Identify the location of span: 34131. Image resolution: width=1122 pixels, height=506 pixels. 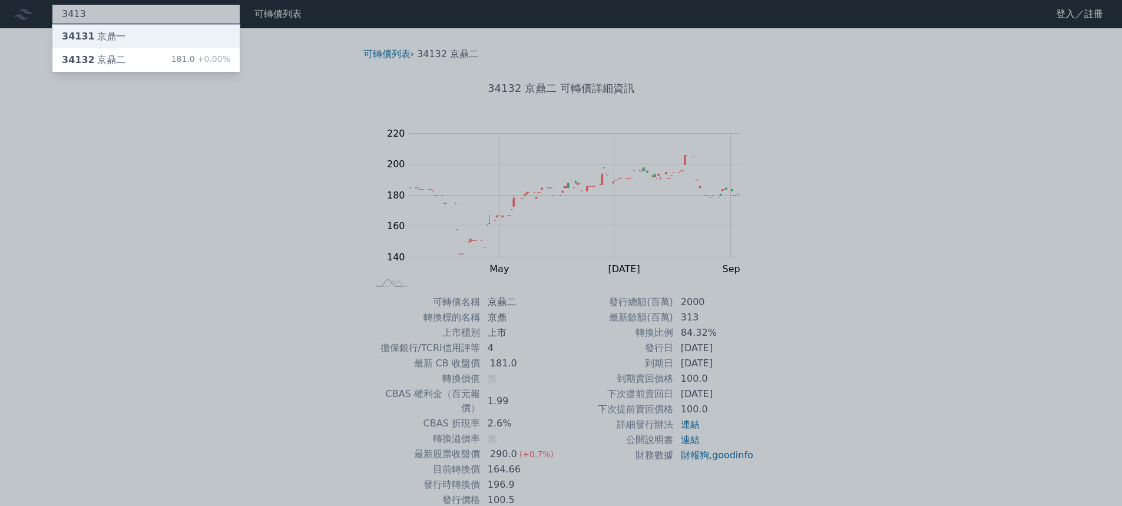
(78, 36).